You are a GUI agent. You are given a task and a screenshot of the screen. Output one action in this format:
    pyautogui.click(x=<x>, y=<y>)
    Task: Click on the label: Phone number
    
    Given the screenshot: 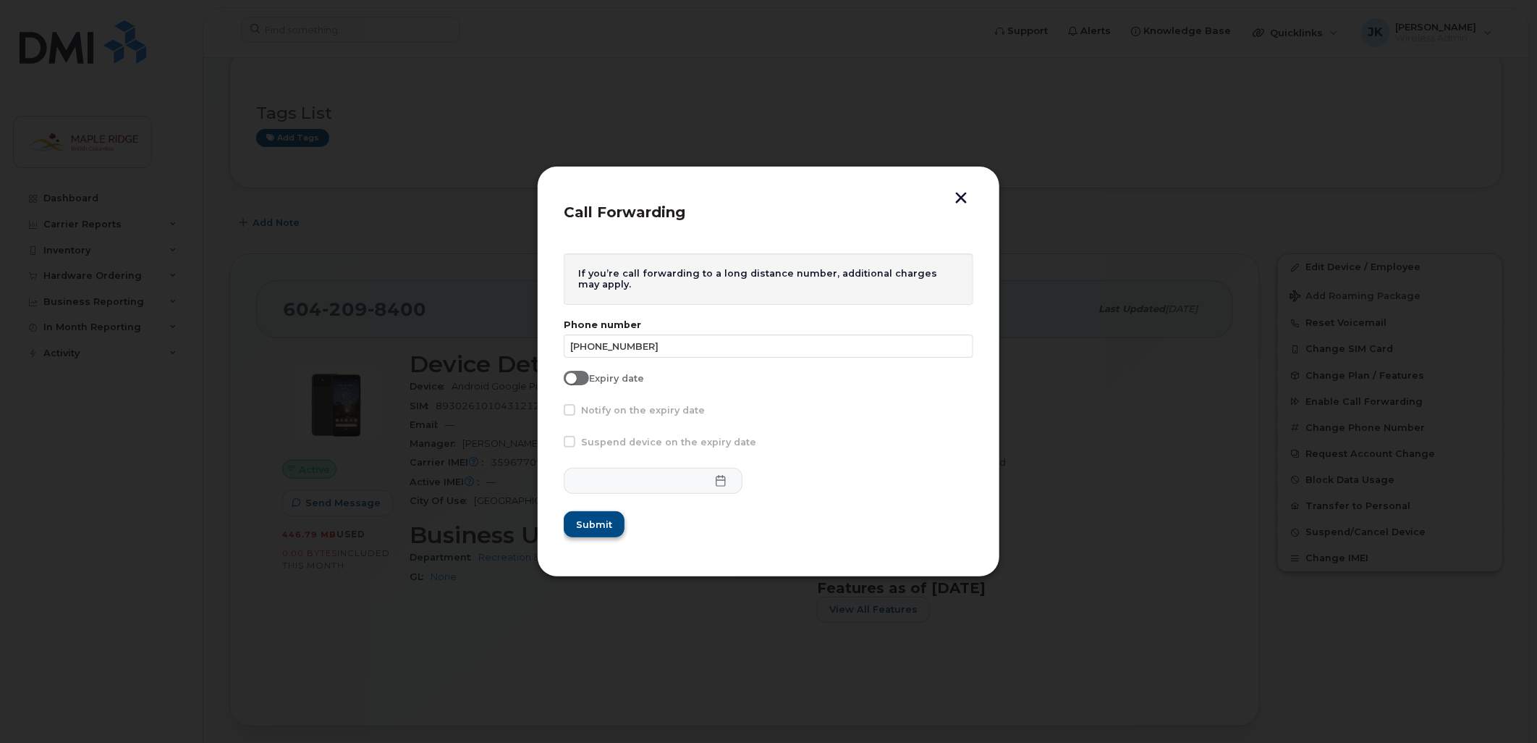 What is the action you would take?
    pyautogui.click(x=769, y=324)
    